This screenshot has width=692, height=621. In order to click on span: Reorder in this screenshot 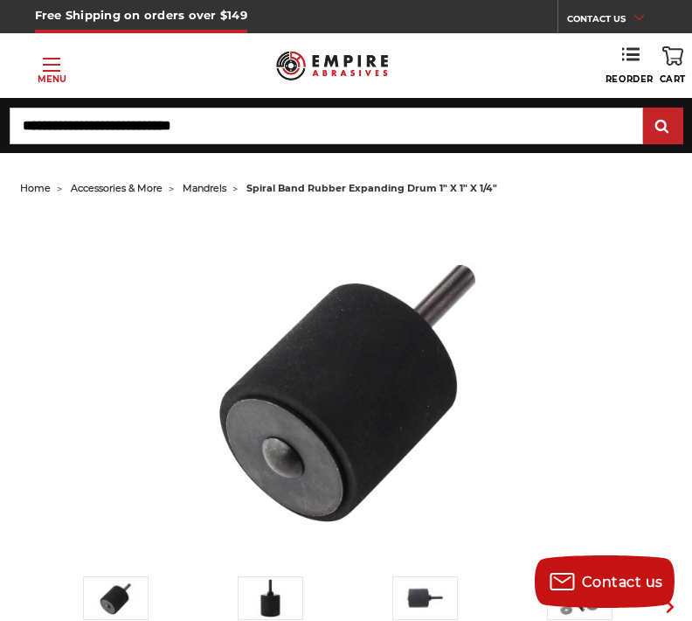, I will do `click(629, 79)`.